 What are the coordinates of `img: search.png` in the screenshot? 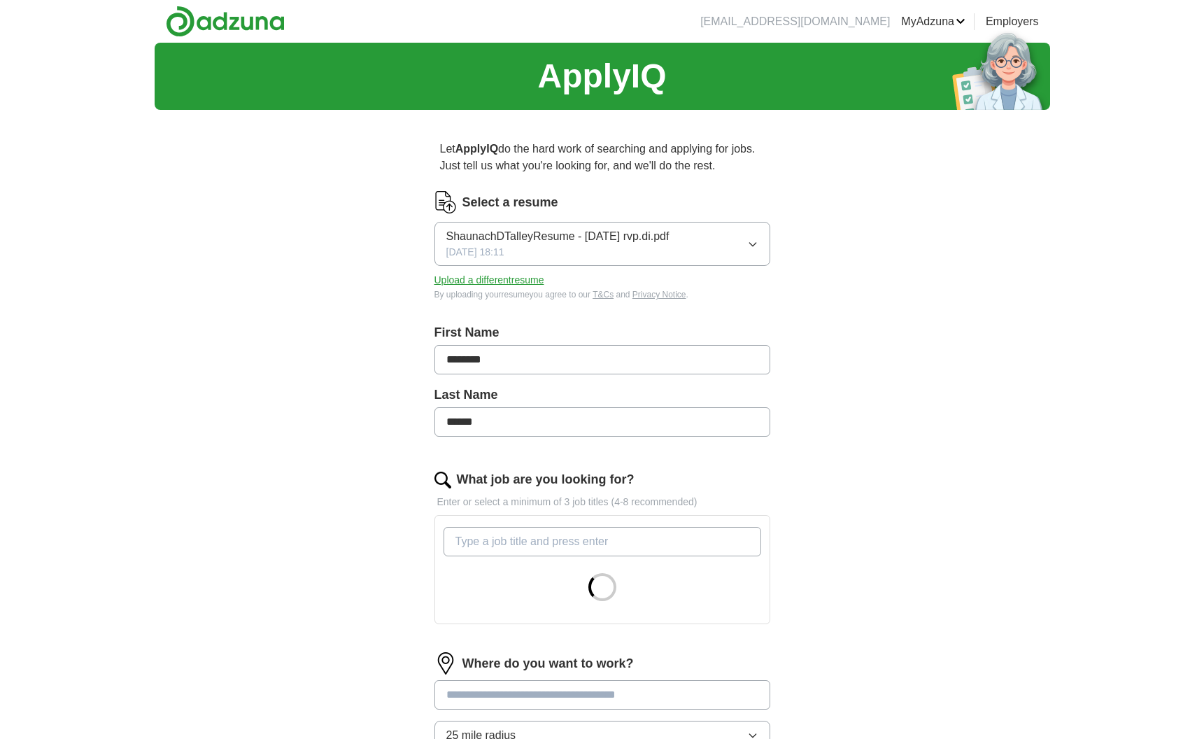 It's located at (443, 480).